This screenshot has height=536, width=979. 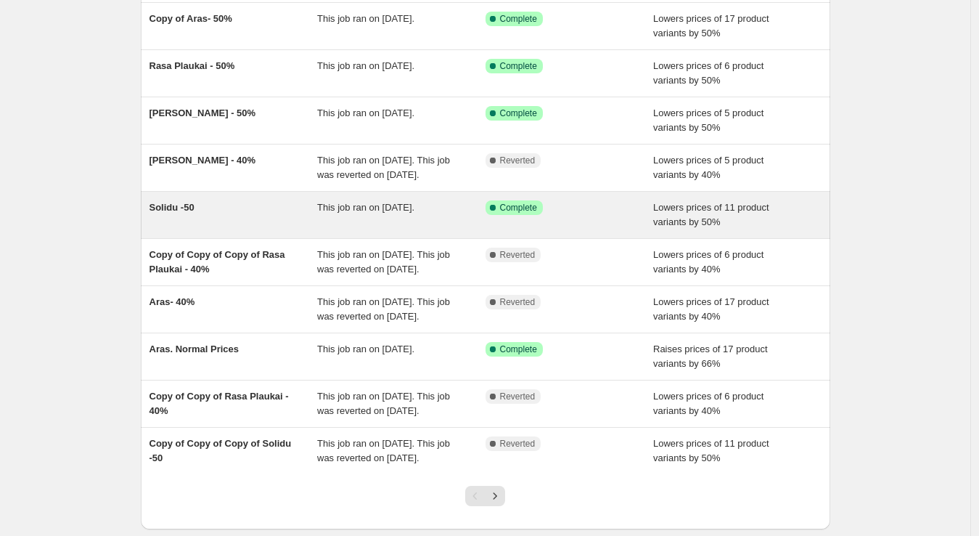 What do you see at coordinates (172, 301) in the screenshot?
I see `span: Aras- 40%` at bounding box center [172, 301].